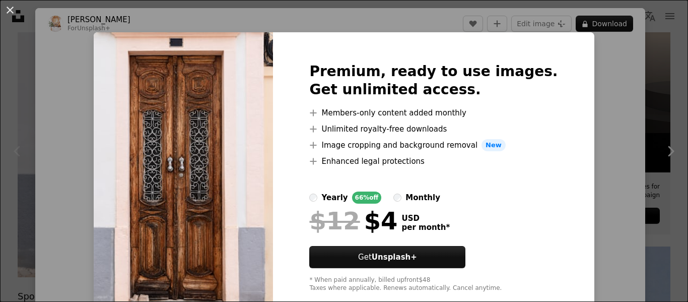 The image size is (688, 302). What do you see at coordinates (394, 257) in the screenshot?
I see `strong: Unsplash+` at bounding box center [394, 257].